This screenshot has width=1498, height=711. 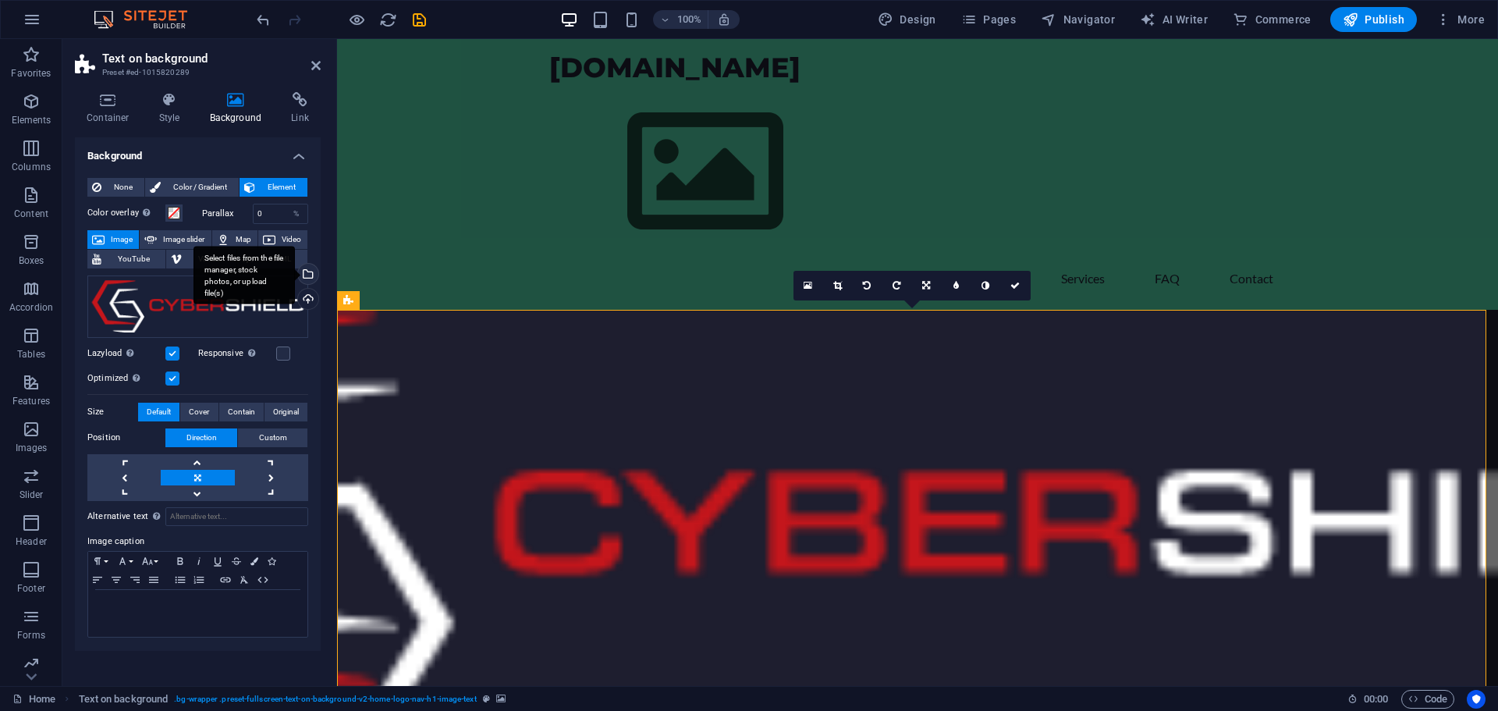 I want to click on button: Unordered List, so click(x=180, y=580).